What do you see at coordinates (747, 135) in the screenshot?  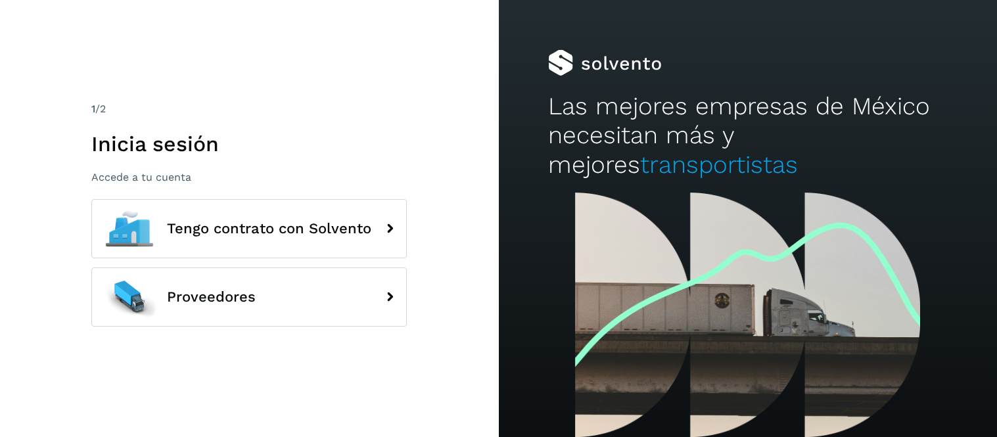 I see `h2: Las mejores empresas de México necesitan más y mejores` at bounding box center [747, 135].